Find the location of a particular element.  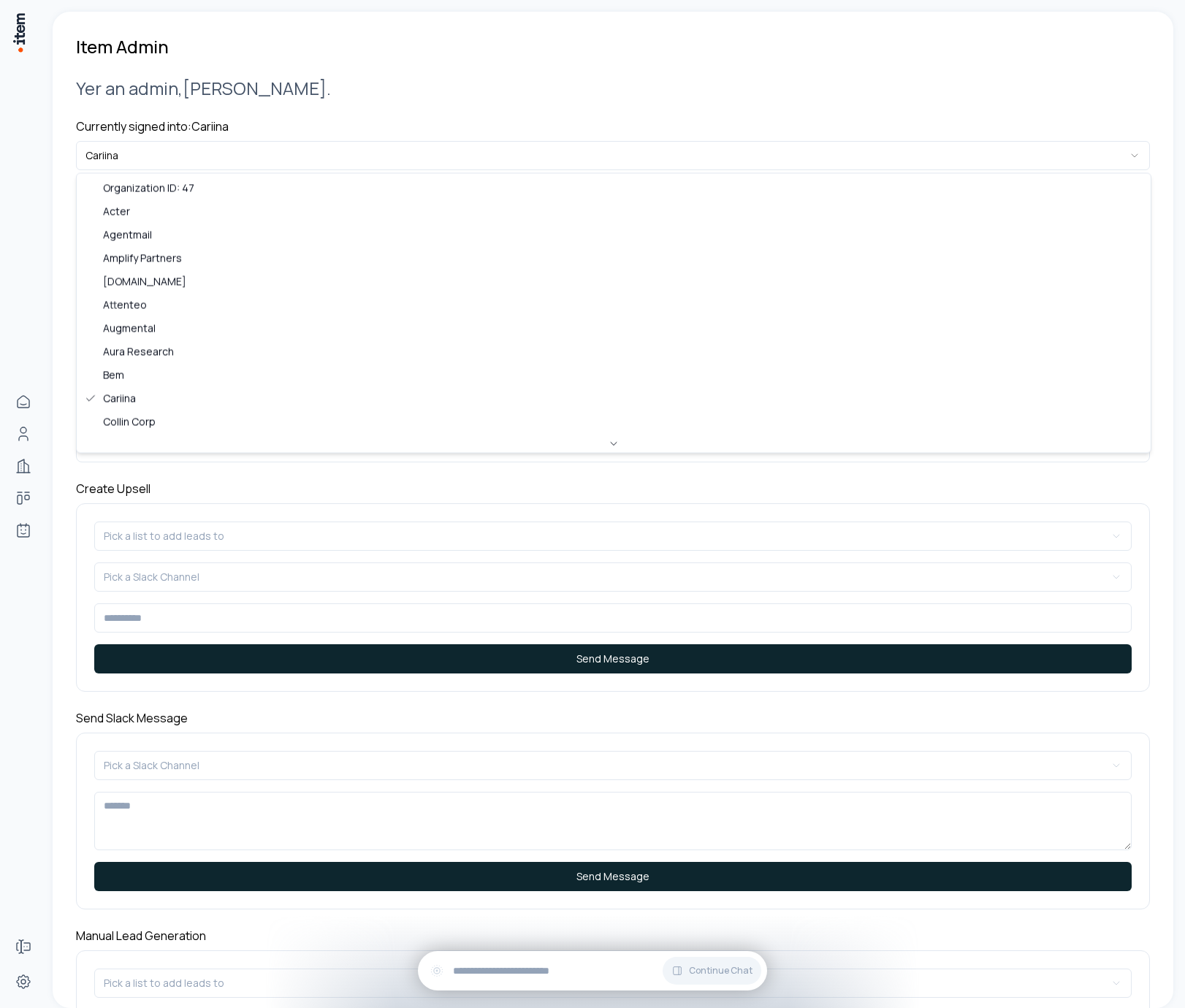

span: Agentmail is located at coordinates (127, 235).